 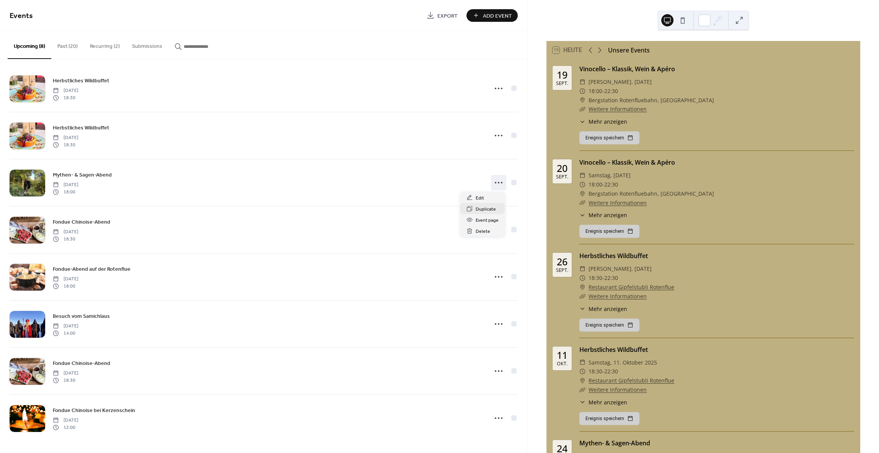 What do you see at coordinates (442, 15) in the screenshot?
I see `a: Export` at bounding box center [442, 15].